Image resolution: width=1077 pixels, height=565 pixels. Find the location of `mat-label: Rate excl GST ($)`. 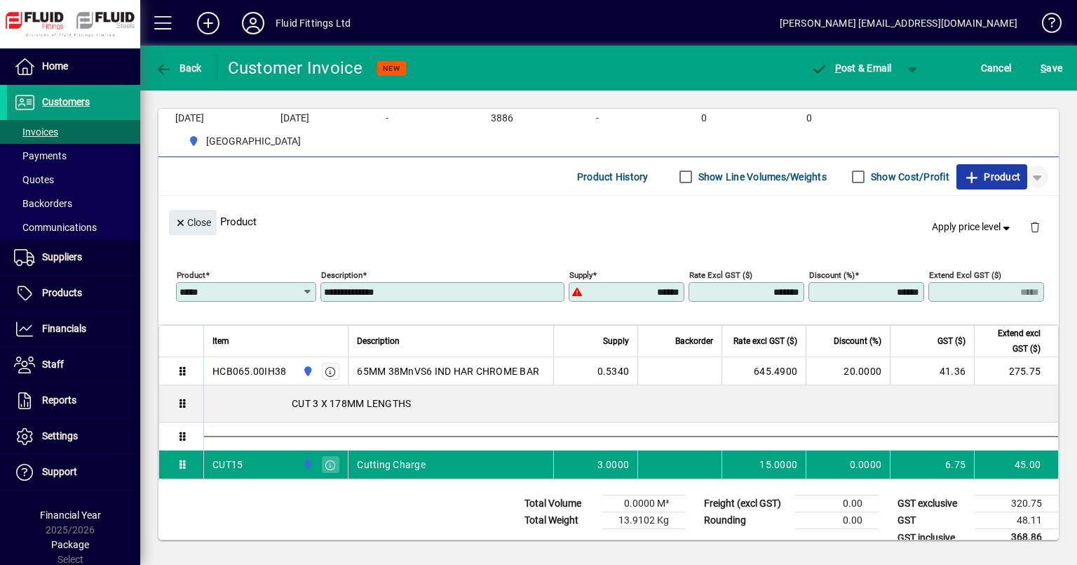

mat-label: Rate excl GST ($) is located at coordinates (721, 275).